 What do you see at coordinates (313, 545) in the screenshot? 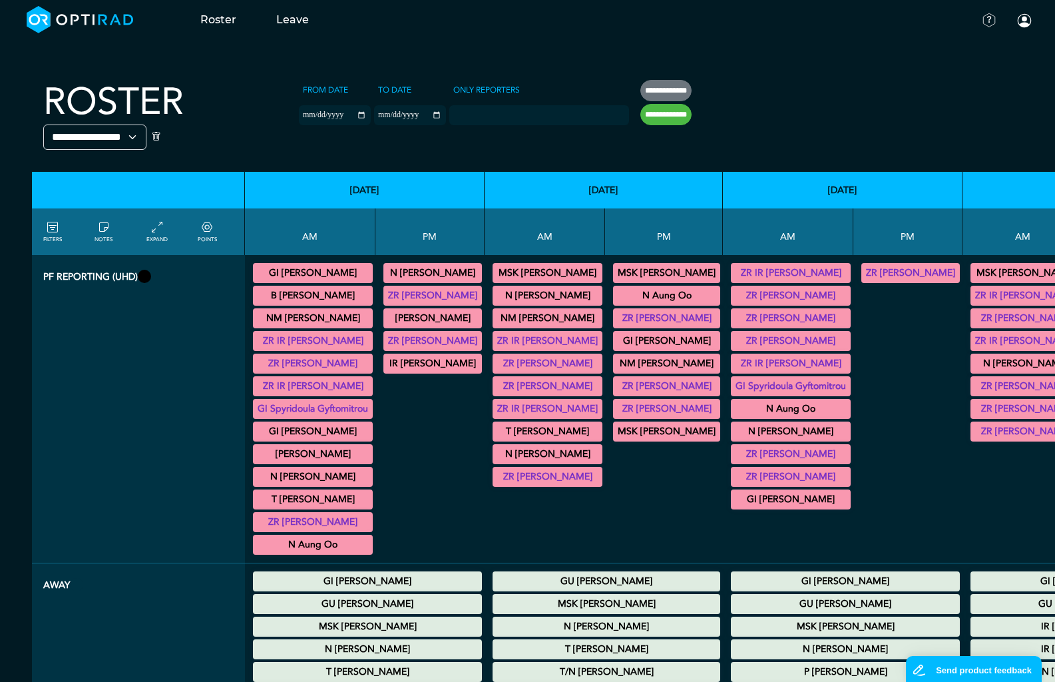
I see `div: General XR 11:30 - 12:30` at bounding box center [313, 545].